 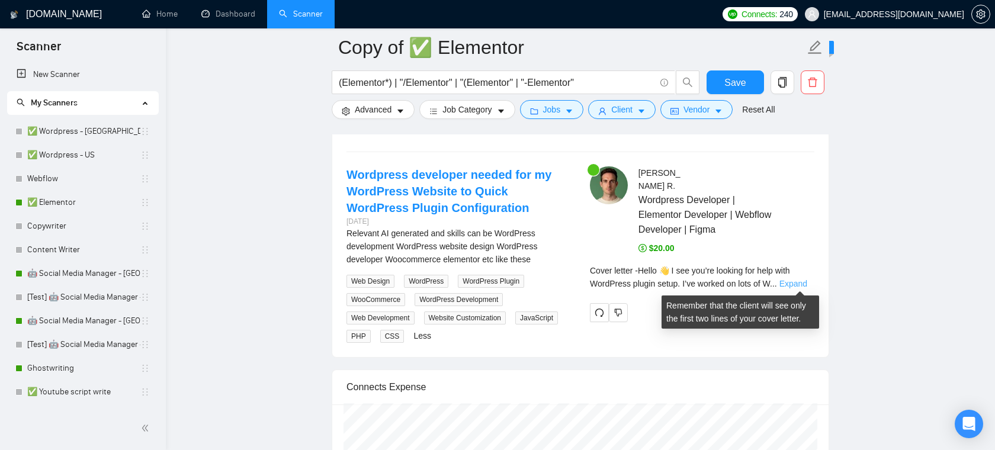 What do you see at coordinates (571, 47) in the screenshot?
I see `input: Scanner name...` at bounding box center [571, 47].